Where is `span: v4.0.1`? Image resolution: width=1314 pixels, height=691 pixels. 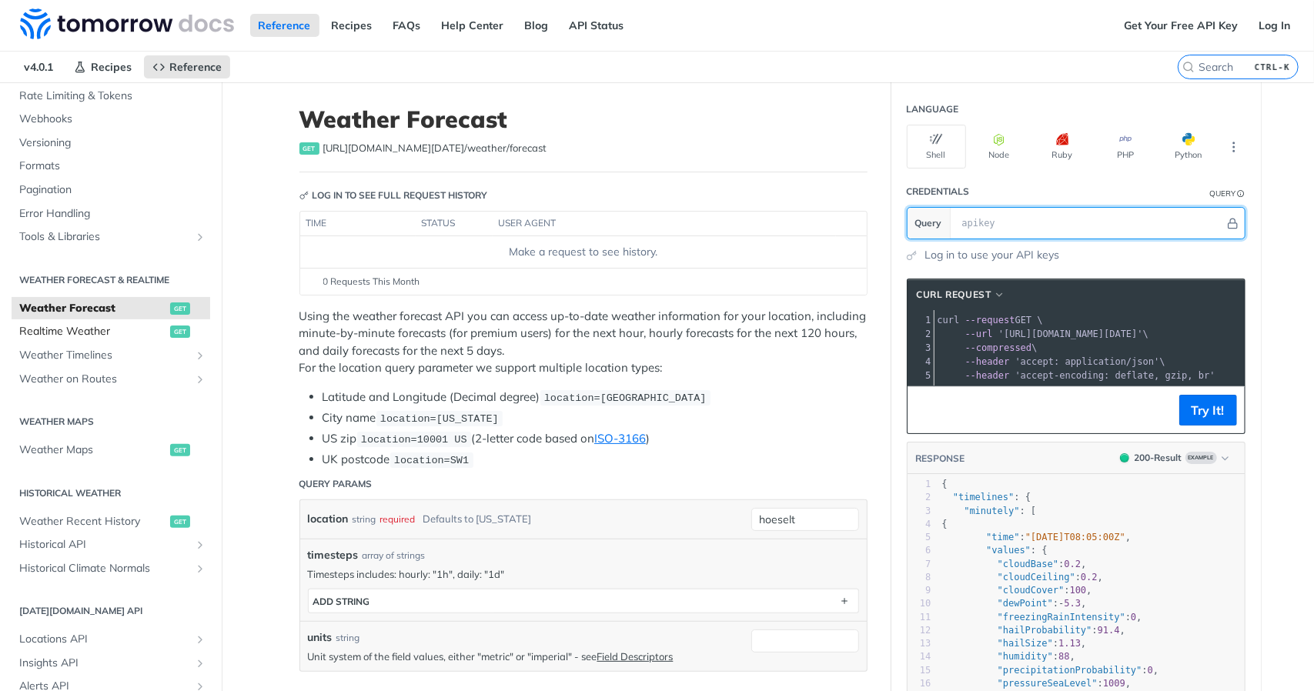
span: v4.0.1 is located at coordinates (38, 67).